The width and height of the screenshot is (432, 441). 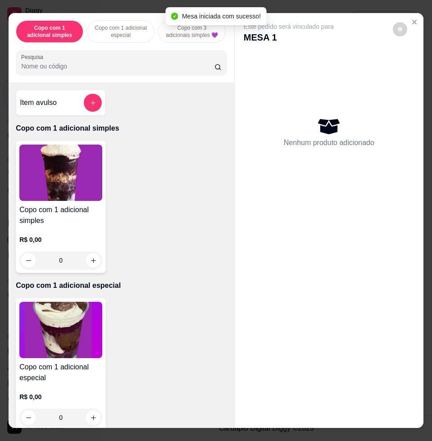 What do you see at coordinates (289, 37) in the screenshot?
I see `p: MESA 1` at bounding box center [289, 37].